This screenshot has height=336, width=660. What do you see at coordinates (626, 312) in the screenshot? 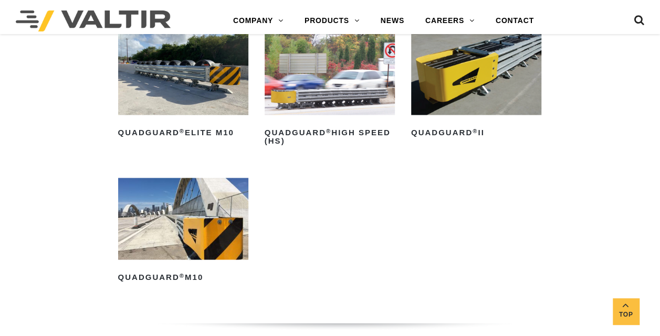
I see `a: Top` at bounding box center [626, 312].